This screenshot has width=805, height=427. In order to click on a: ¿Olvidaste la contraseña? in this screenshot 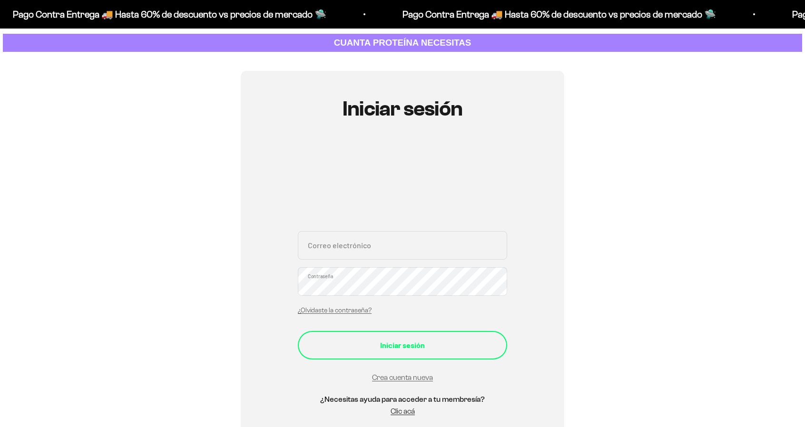, I will do `click(334, 310)`.